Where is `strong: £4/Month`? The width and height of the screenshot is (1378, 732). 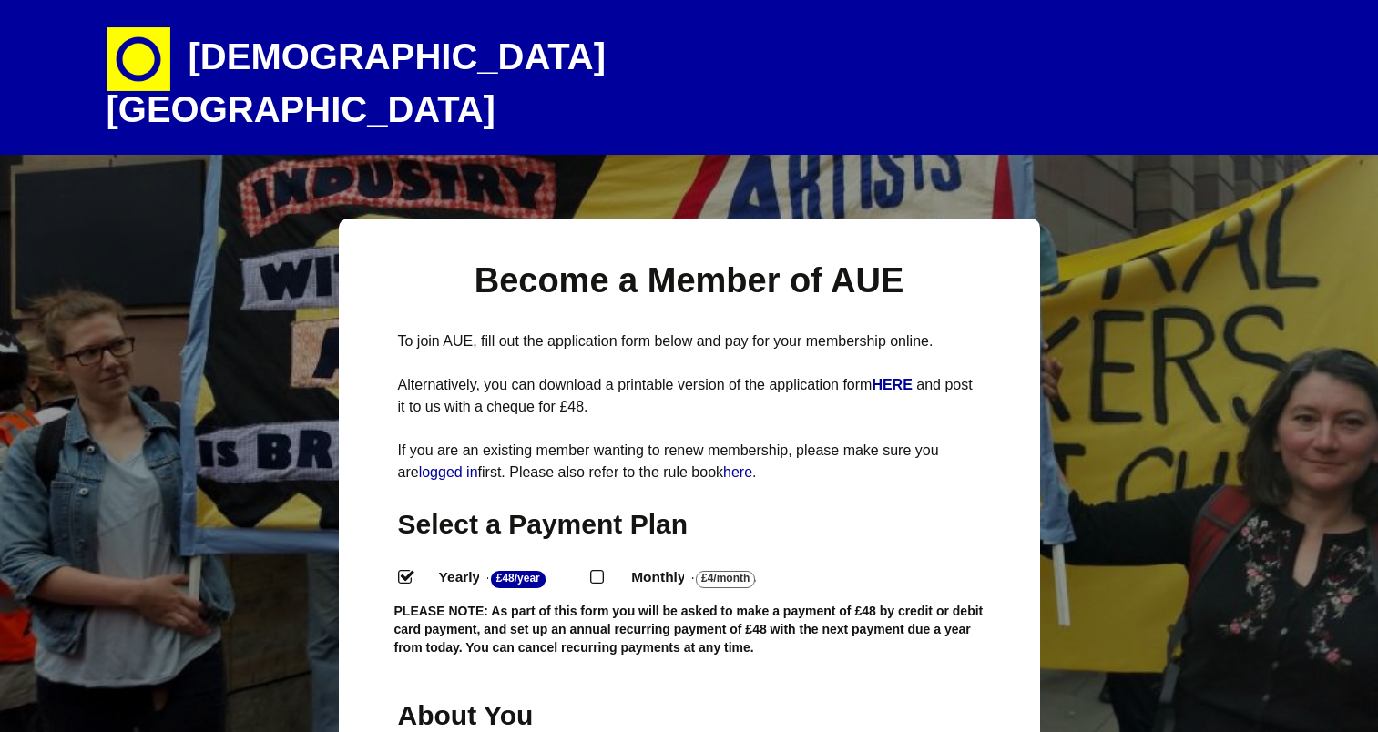 strong: £4/Month is located at coordinates (725, 579).